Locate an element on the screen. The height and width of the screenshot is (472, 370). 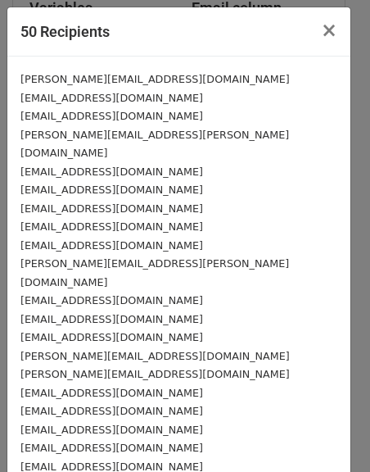
div: Chat Widget is located at coordinates (329, 433).